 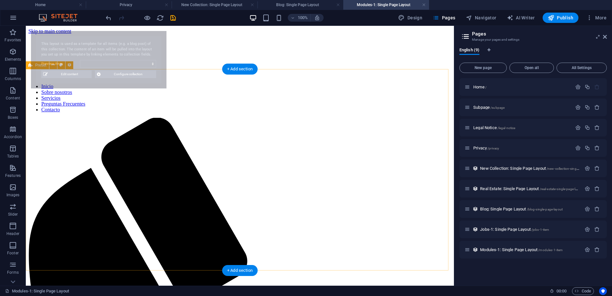 I want to click on div: The startpage cannot be deleted, so click(x=597, y=87).